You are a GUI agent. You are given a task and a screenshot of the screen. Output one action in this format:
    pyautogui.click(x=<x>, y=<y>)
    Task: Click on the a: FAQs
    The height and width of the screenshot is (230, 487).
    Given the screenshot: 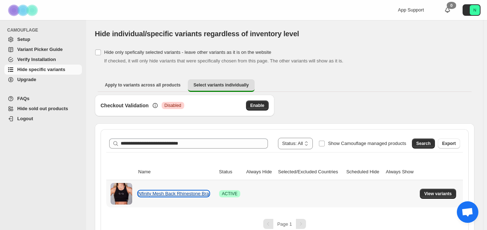 What is the action you would take?
    pyautogui.click(x=43, y=99)
    